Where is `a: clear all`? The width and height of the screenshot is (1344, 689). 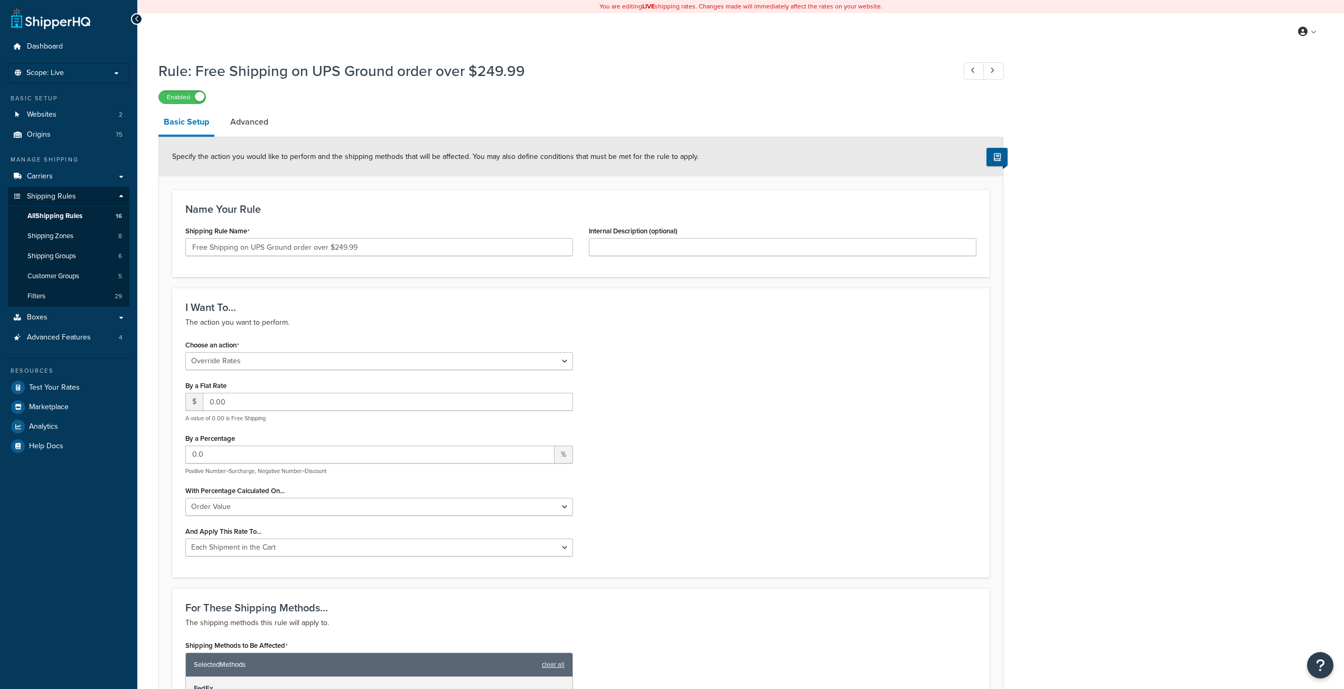
a: clear all is located at coordinates (553, 665).